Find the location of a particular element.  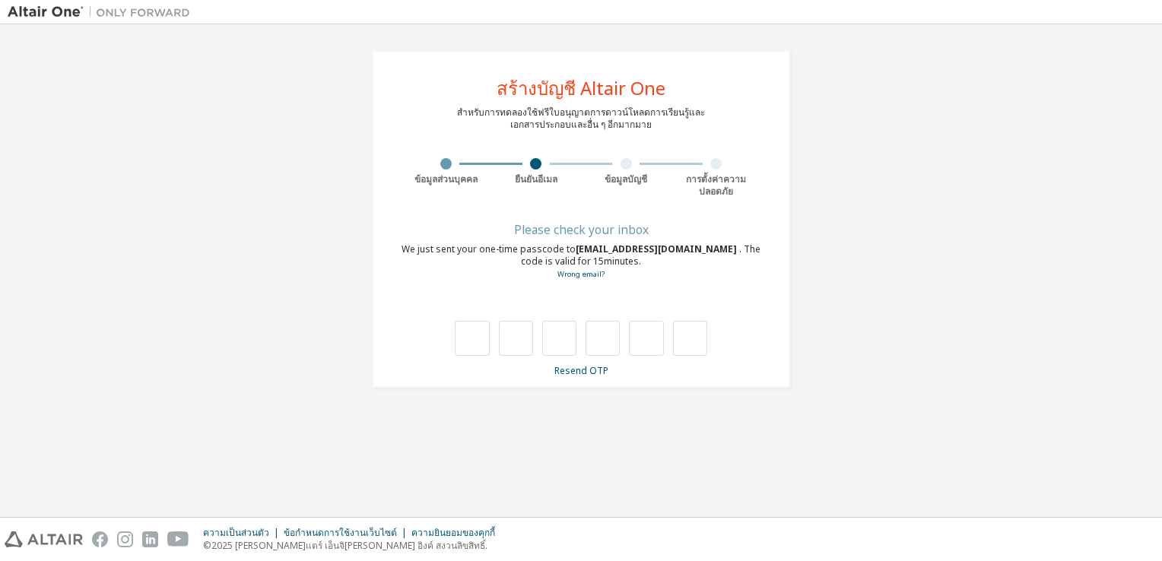

a: Resend OTP is located at coordinates (581, 370).